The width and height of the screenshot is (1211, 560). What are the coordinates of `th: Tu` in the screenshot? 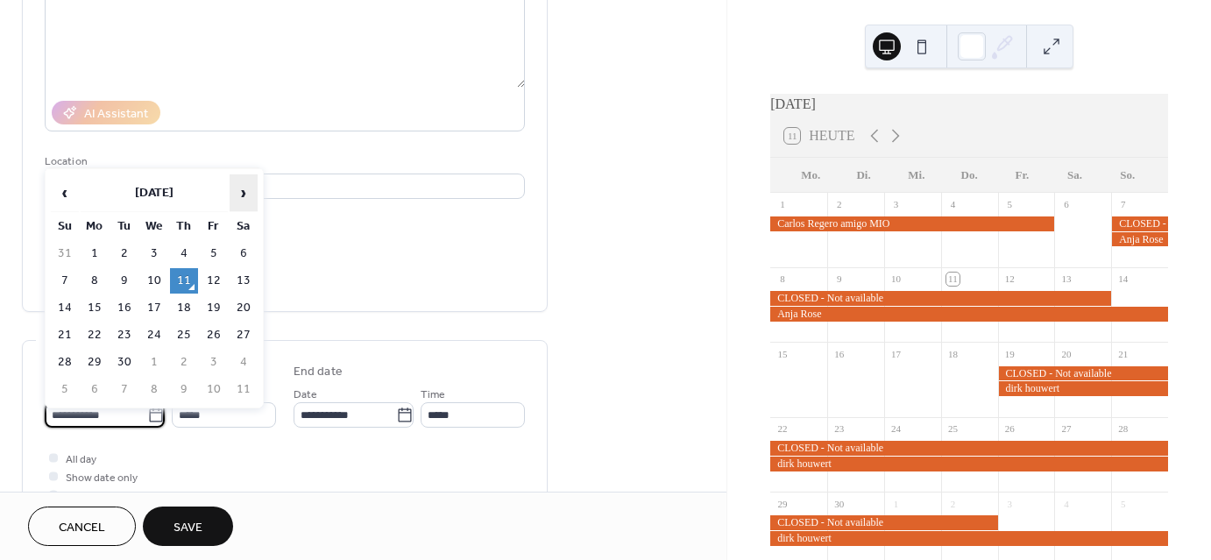 It's located at (124, 226).